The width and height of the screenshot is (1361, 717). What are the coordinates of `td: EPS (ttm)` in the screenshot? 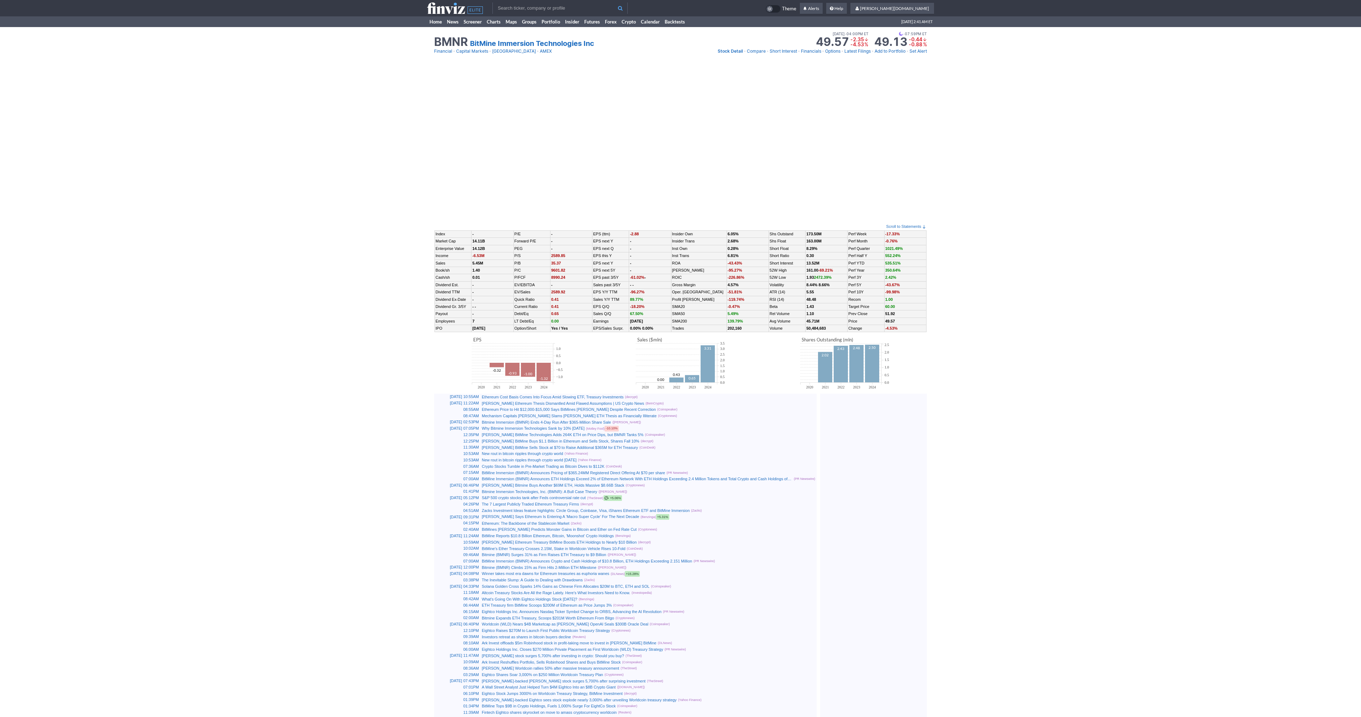 It's located at (611, 234).